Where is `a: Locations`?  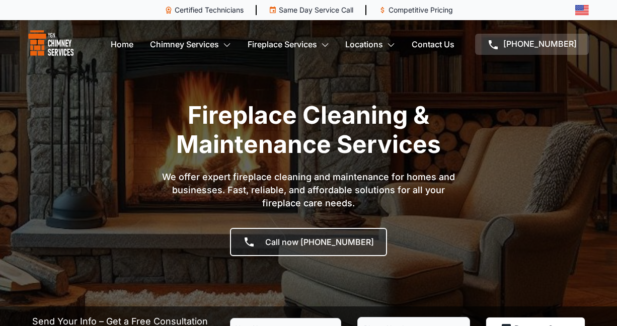 a: Locations is located at coordinates (370, 44).